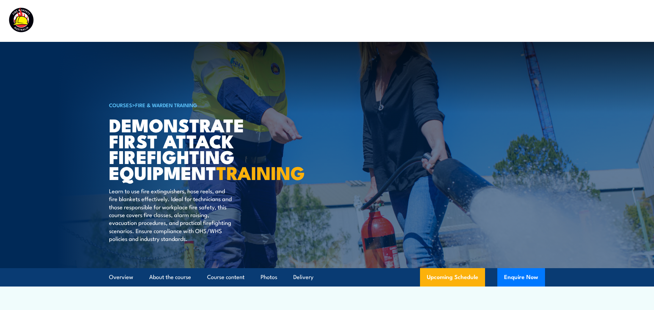 The width and height of the screenshot is (654, 310). Describe the element at coordinates (170, 277) in the screenshot. I see `a: About the course` at that location.